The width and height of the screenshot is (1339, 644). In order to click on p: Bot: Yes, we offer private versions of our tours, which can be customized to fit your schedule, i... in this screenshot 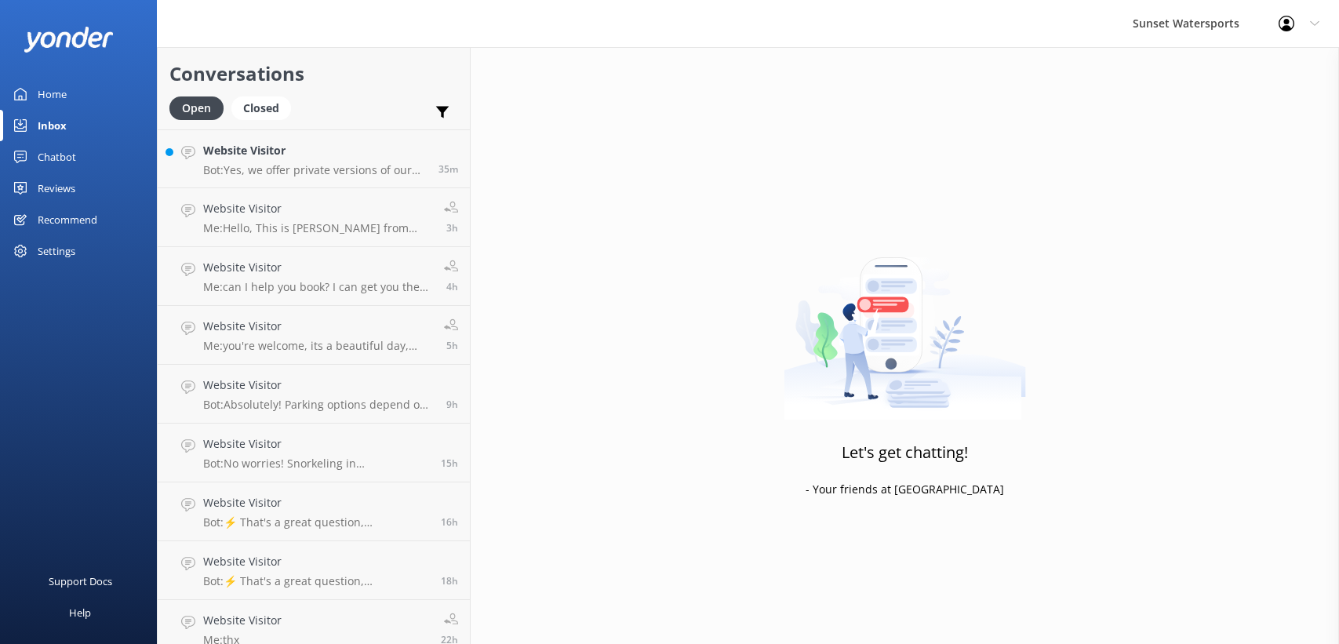, I will do `click(315, 170)`.